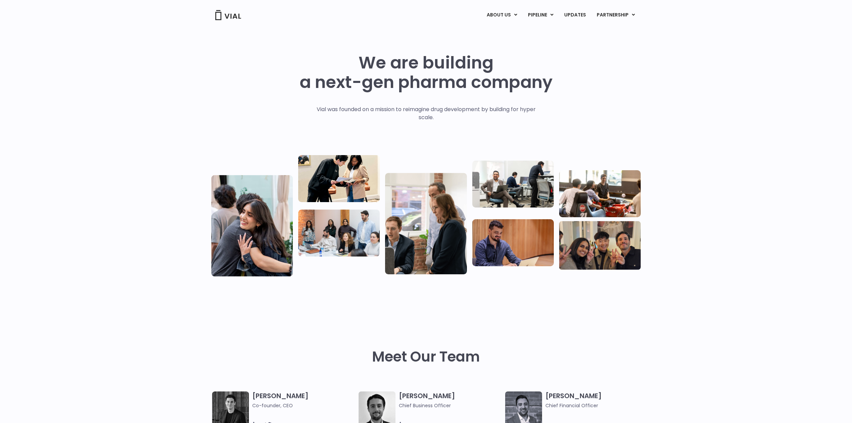 This screenshot has width=852, height=423. I want to click on img: Group of three people standing around a computer looking at the screen, so click(426, 223).